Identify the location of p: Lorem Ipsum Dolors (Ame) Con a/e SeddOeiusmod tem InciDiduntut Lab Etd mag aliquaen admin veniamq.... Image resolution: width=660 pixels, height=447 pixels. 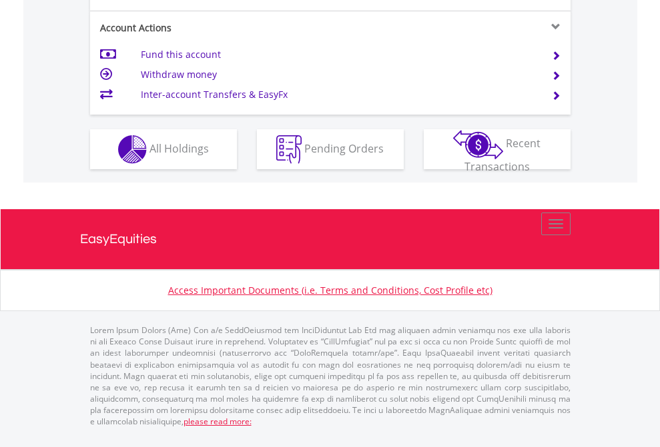
(330, 376).